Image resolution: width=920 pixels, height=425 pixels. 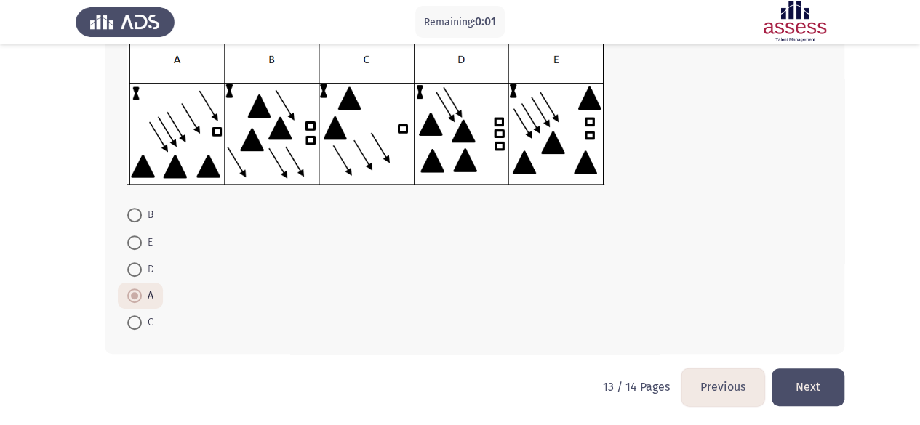 What do you see at coordinates (723, 387) in the screenshot?
I see `button: load previous page` at bounding box center [723, 387].